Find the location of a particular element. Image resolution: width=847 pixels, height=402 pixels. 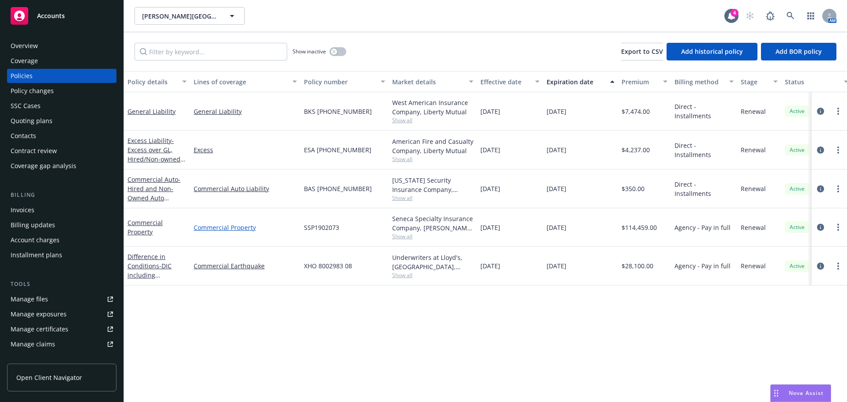

div: Installment plans is located at coordinates (36, 255).